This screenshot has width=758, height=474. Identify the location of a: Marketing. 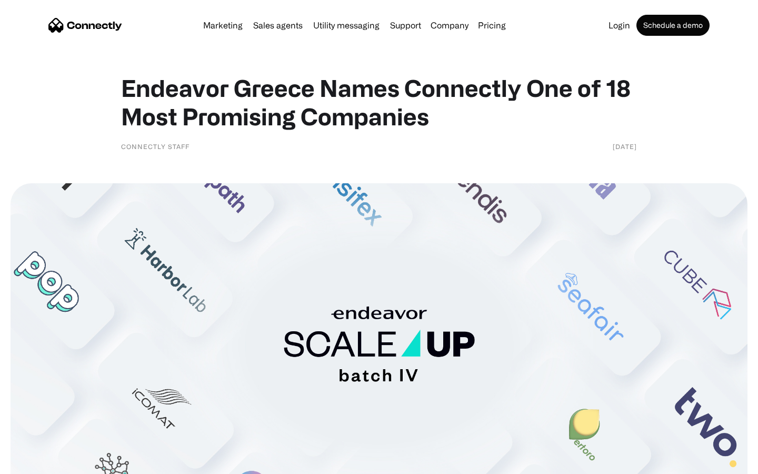
(223, 25).